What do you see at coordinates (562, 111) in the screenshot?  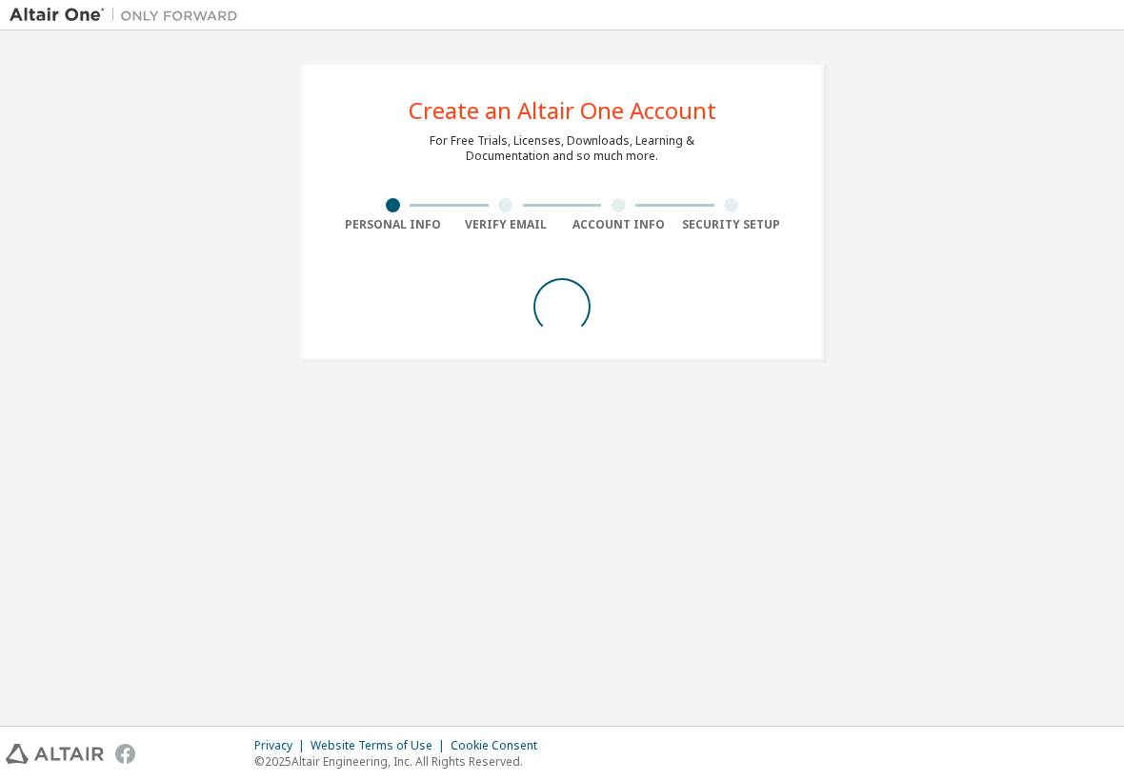 I see `div: Create an Altair One Account` at bounding box center [562, 111].